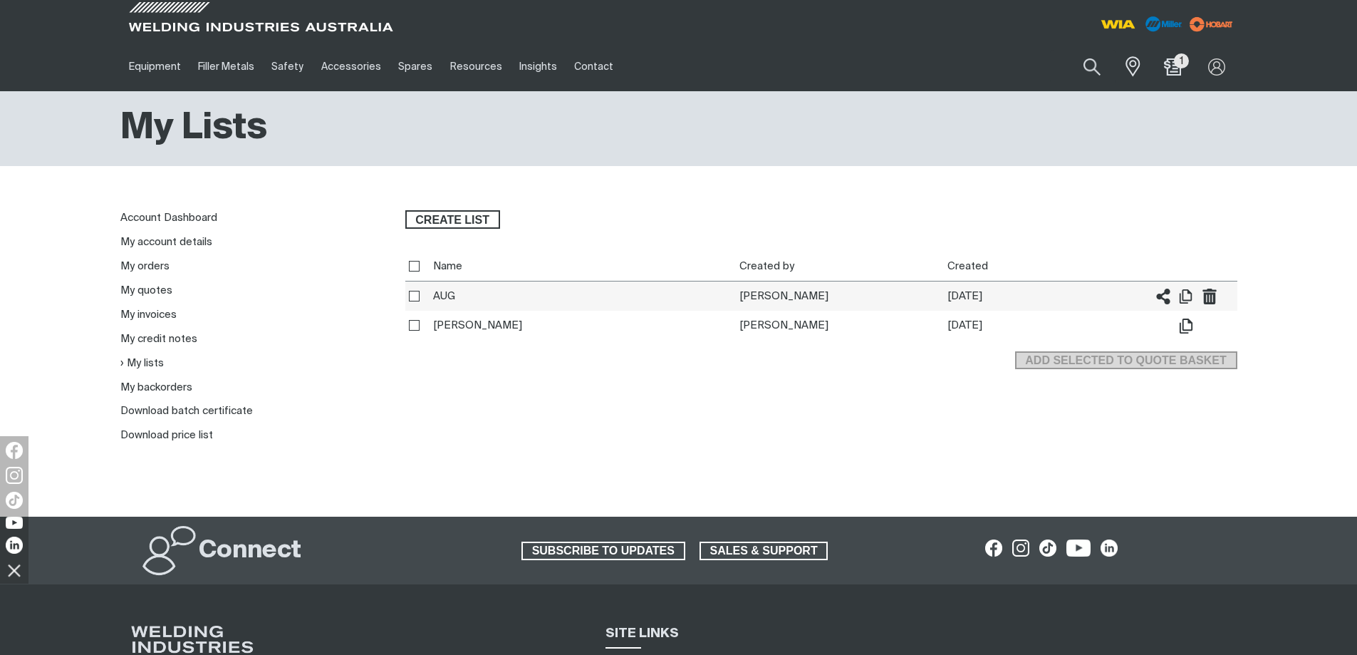 The height and width of the screenshot is (655, 1357). What do you see at coordinates (145, 266) in the screenshot?
I see `a: My orders` at bounding box center [145, 266].